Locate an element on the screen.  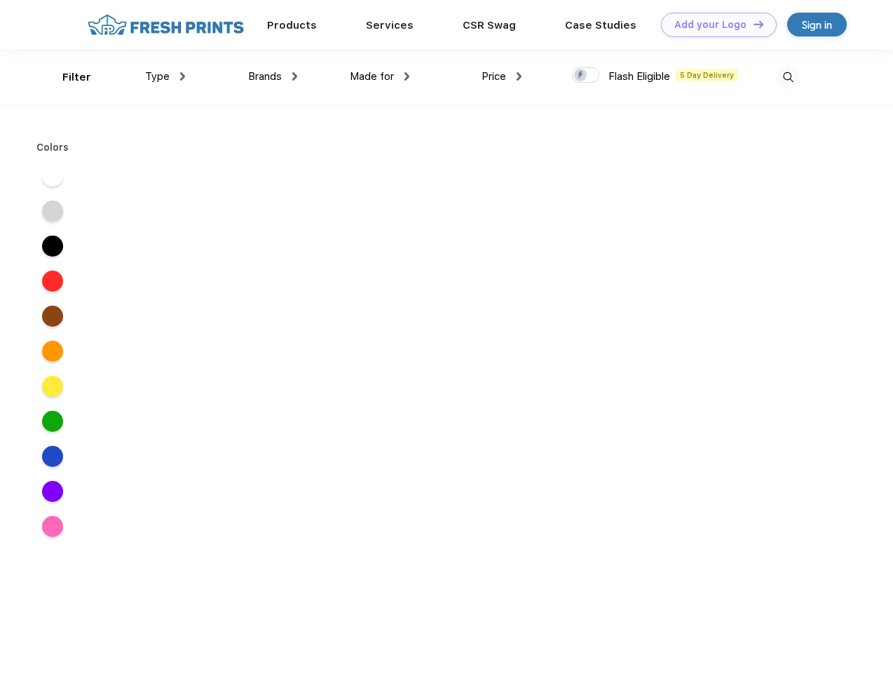
div: Sign in is located at coordinates (817, 25).